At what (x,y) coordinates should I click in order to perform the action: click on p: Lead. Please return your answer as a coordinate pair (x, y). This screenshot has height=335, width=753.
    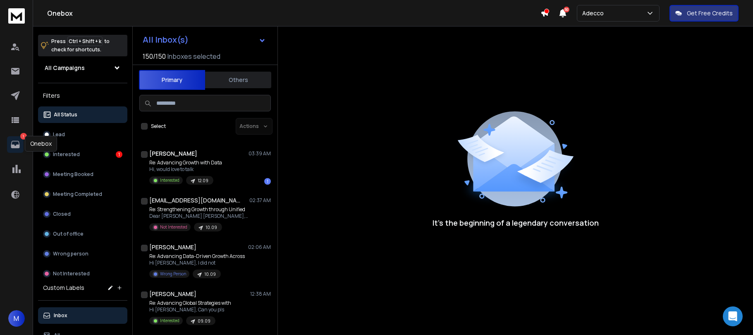
    Looking at the image, I should click on (59, 134).